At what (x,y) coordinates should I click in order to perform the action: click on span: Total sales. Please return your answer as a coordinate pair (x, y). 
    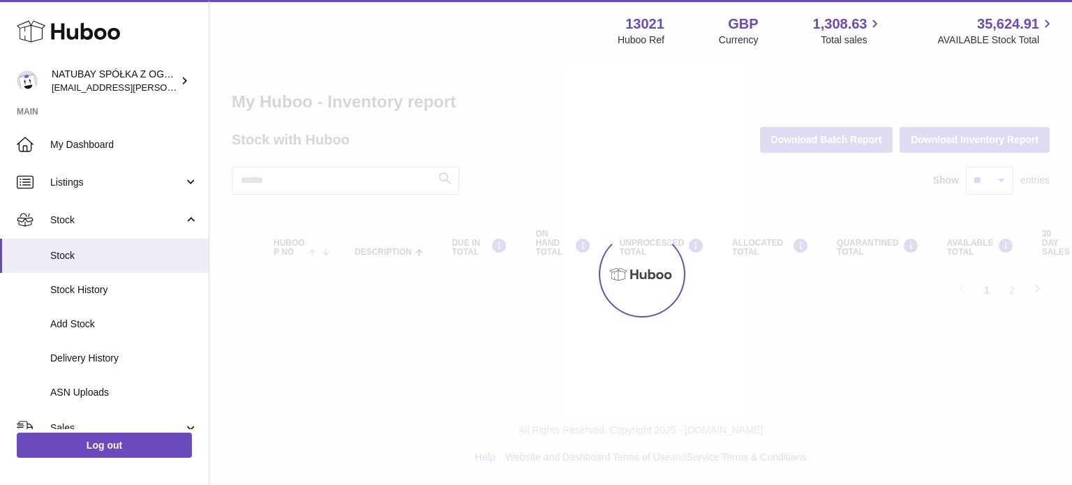
    Looking at the image, I should click on (851, 40).